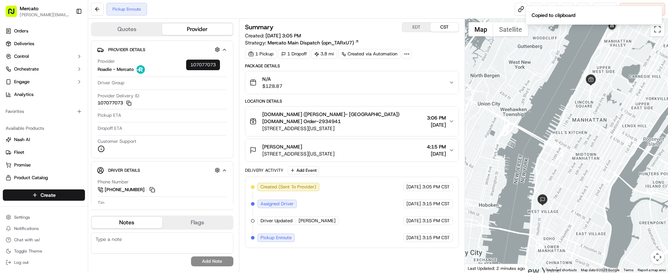  I want to click on span: Provider, so click(106, 61).